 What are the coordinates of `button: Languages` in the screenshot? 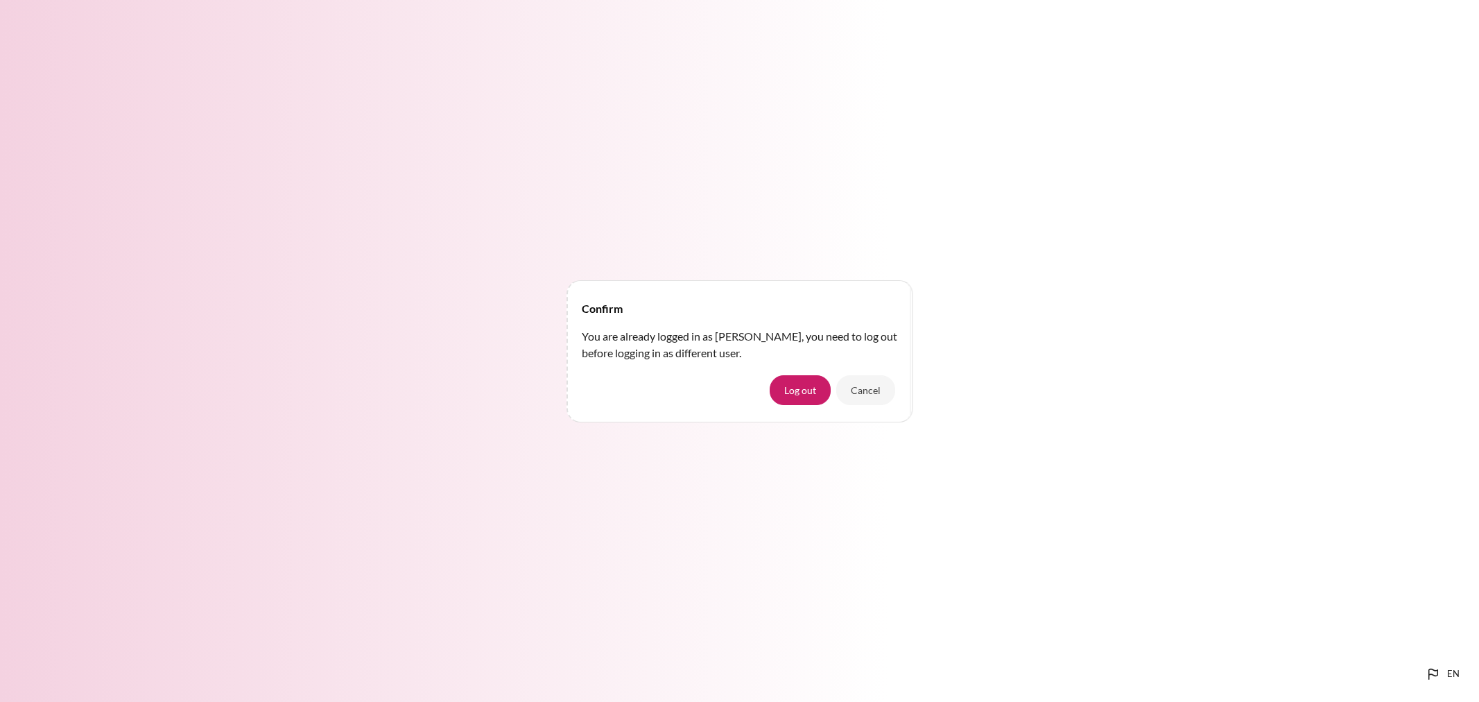 It's located at (1442, 674).